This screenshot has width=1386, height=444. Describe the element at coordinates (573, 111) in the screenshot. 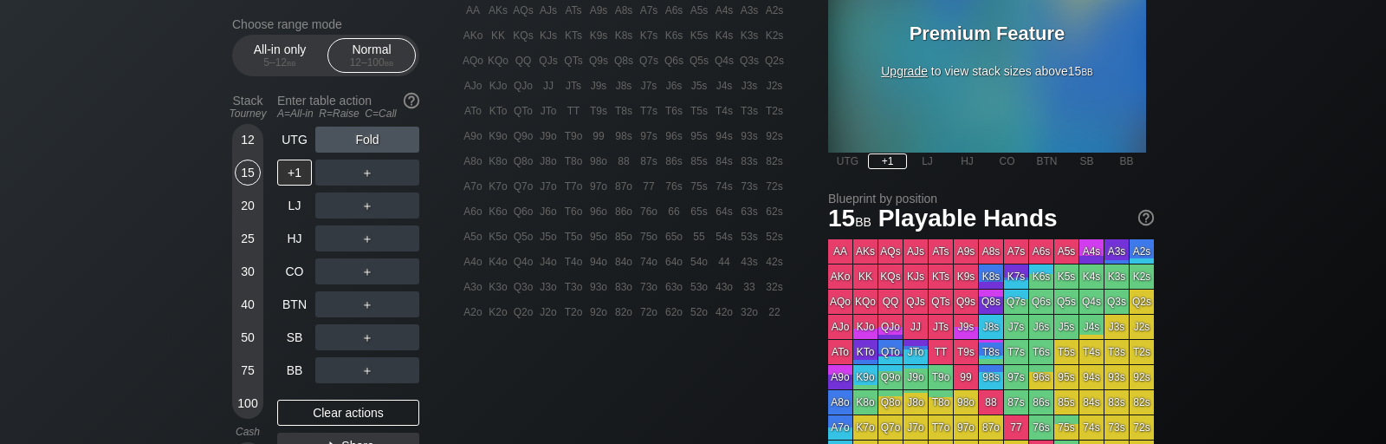

I see `div: TT` at that location.